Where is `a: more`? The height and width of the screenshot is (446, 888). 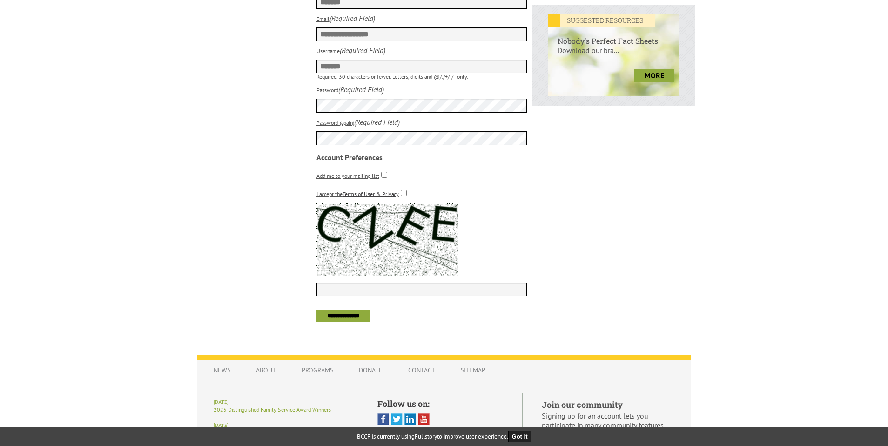
a: more is located at coordinates (654, 75).